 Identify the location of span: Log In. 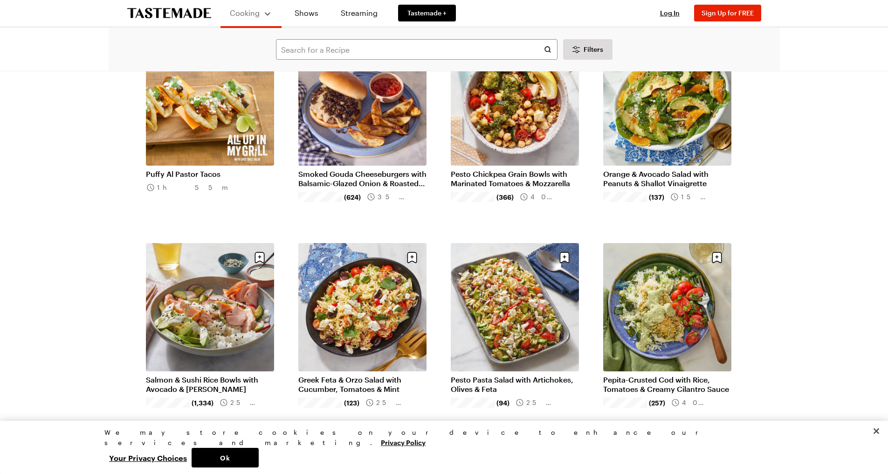
(670, 13).